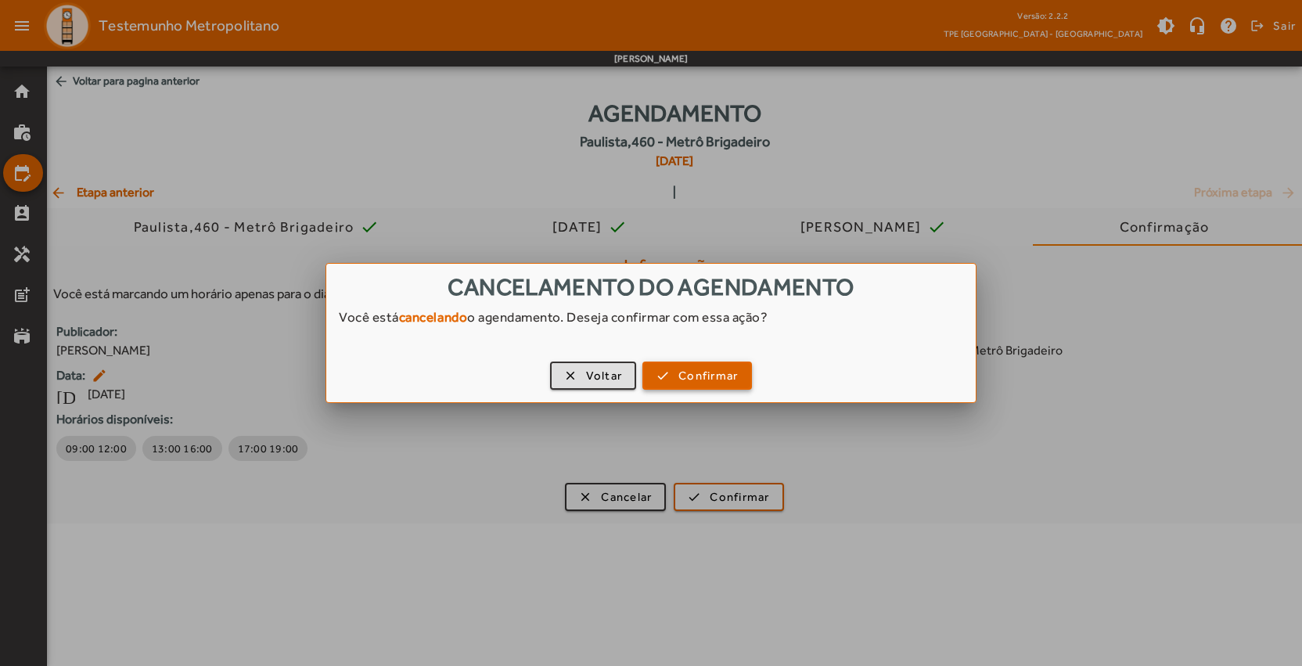 Image resolution: width=1302 pixels, height=666 pixels. What do you see at coordinates (651, 325) in the screenshot?
I see `div: Você está o agendamento. Deseja confirmar com essa ação?` at bounding box center [651, 325].